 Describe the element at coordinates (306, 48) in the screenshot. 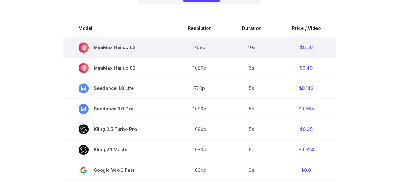

I see `td: $0.56` at that location.